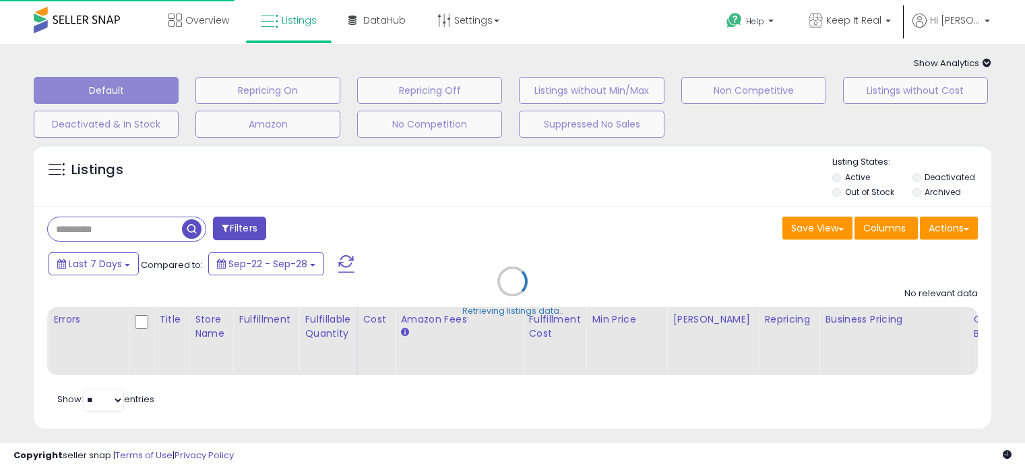 The width and height of the screenshot is (1025, 469). Describe the element at coordinates (268, 124) in the screenshot. I see `button: Amazon` at that location.